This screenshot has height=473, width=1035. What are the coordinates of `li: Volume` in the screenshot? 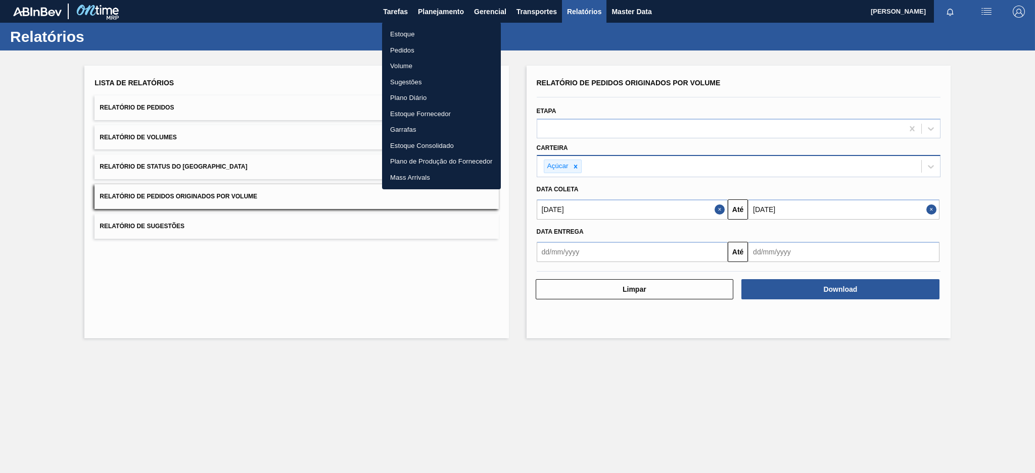 It's located at (441, 66).